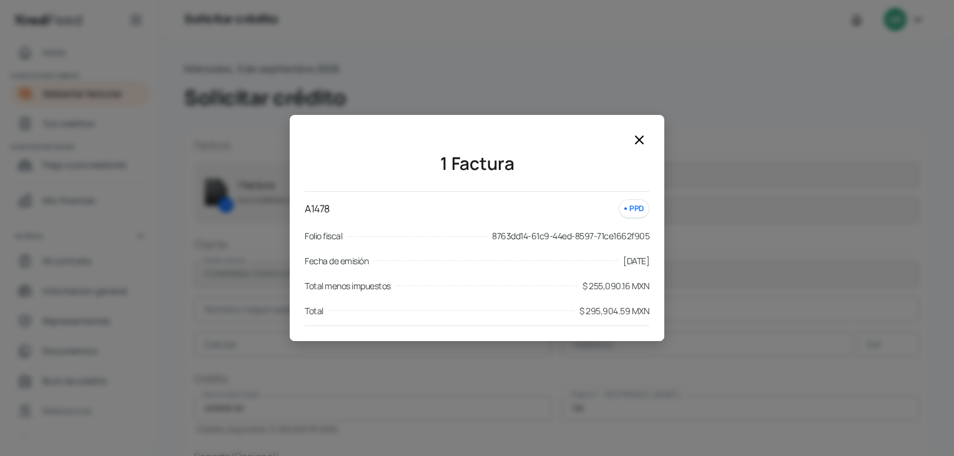 The image size is (954, 456). I want to click on span: Total, so click(314, 311).